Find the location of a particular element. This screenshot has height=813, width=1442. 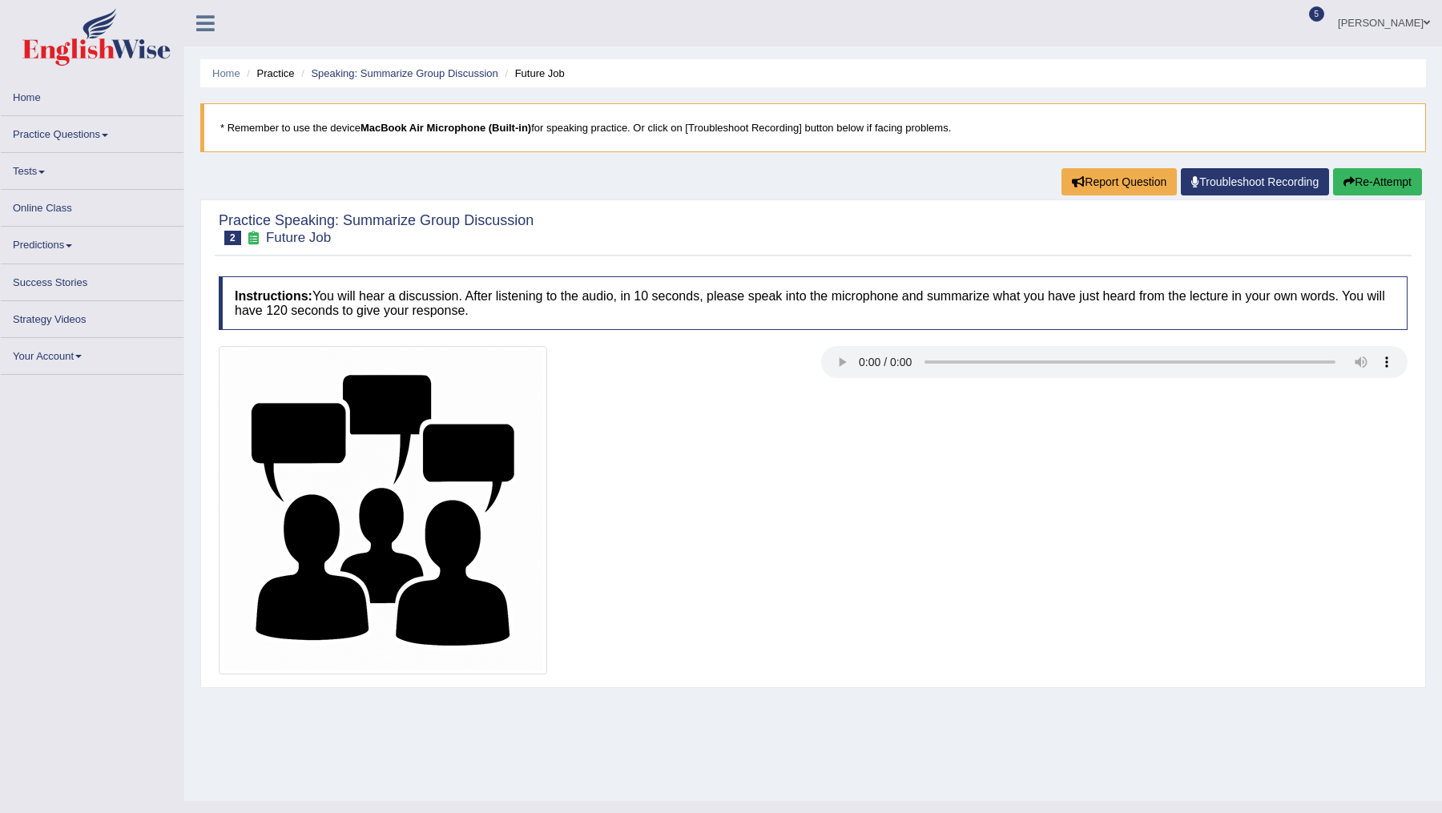

b: MacBook Air Microphone (Built-in) is located at coordinates (445, 127).